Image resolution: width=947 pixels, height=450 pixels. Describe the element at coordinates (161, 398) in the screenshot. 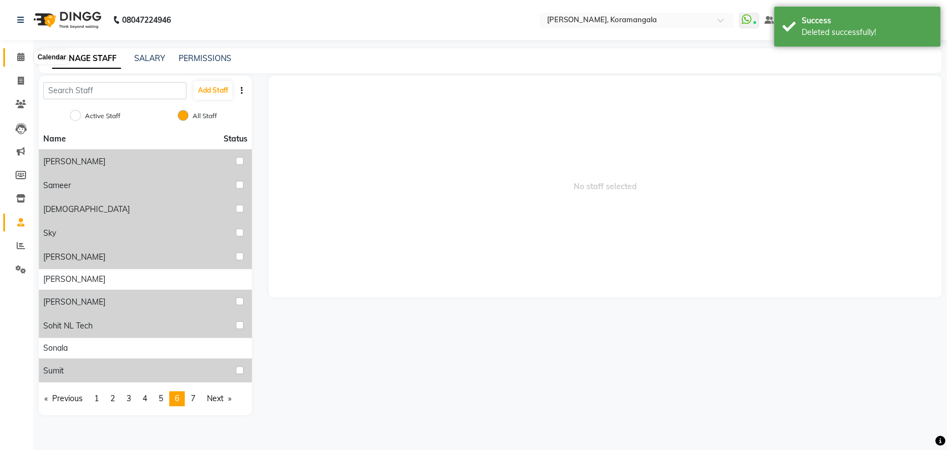

I see `span: 5` at that location.